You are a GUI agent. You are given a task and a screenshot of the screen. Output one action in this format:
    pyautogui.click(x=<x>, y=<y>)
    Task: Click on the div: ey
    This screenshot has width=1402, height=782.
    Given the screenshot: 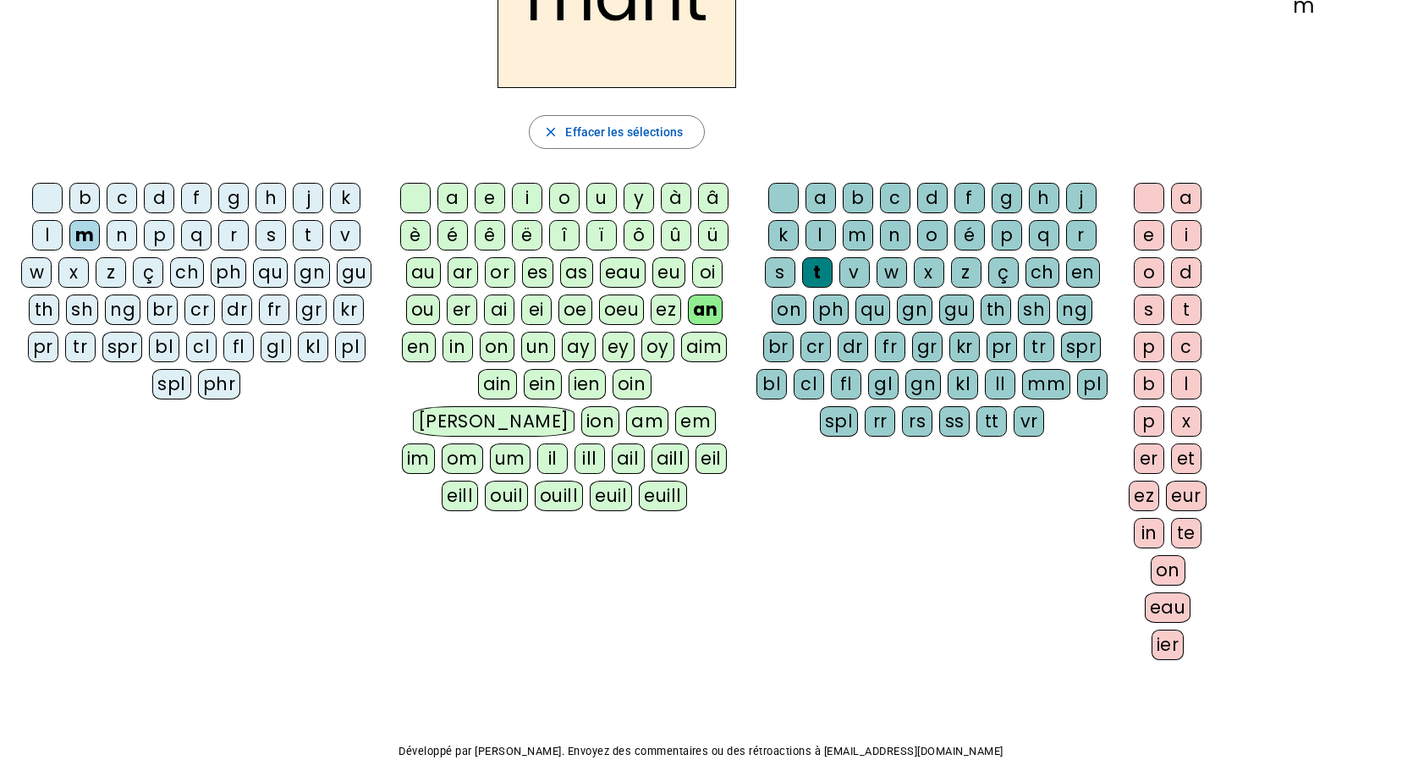 What is the action you would take?
    pyautogui.click(x=619, y=347)
    